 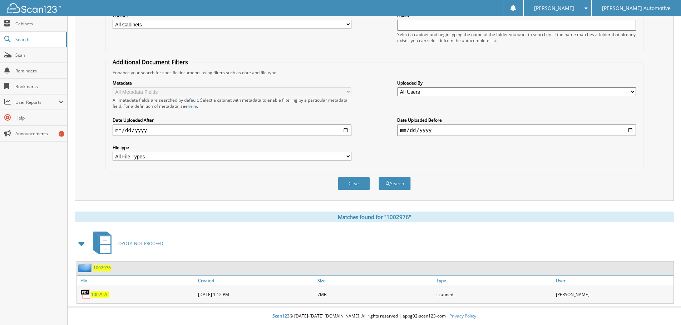 I want to click on a: Type, so click(x=494, y=281).